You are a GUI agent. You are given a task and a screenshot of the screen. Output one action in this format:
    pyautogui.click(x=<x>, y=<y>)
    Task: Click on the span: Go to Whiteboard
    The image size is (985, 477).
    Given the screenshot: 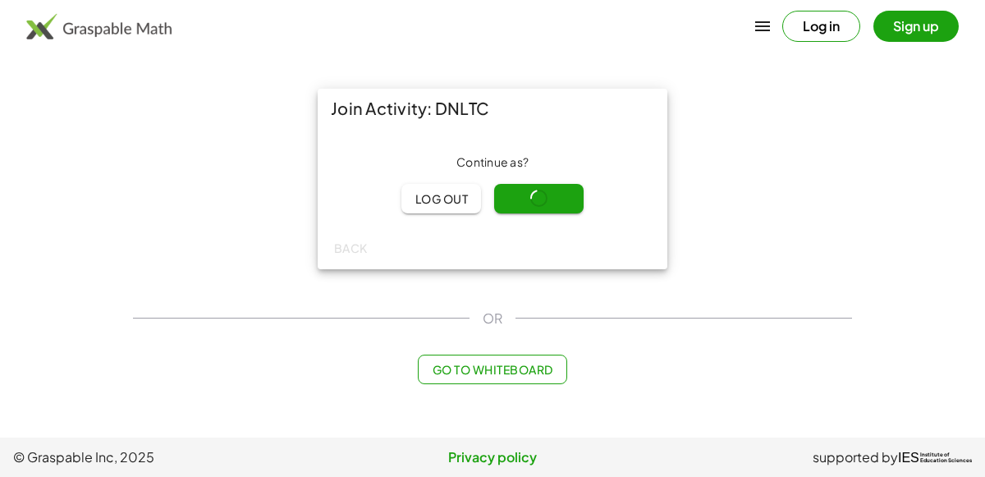 What is the action you would take?
    pyautogui.click(x=492, y=369)
    